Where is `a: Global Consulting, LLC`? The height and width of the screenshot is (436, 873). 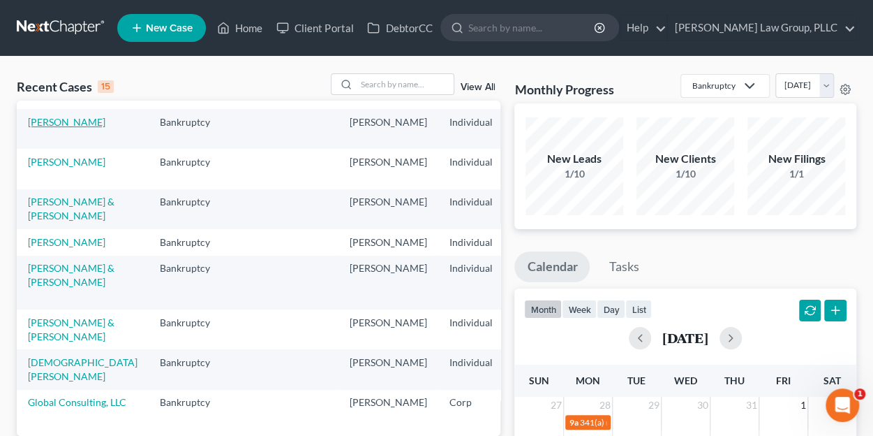
a: Global Consulting, LLC is located at coordinates (77, 401).